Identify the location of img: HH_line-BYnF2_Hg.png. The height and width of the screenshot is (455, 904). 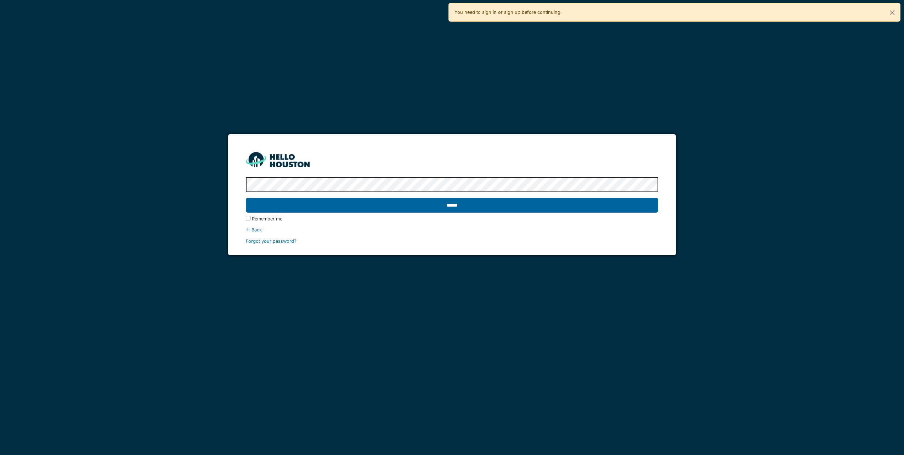
(278, 159).